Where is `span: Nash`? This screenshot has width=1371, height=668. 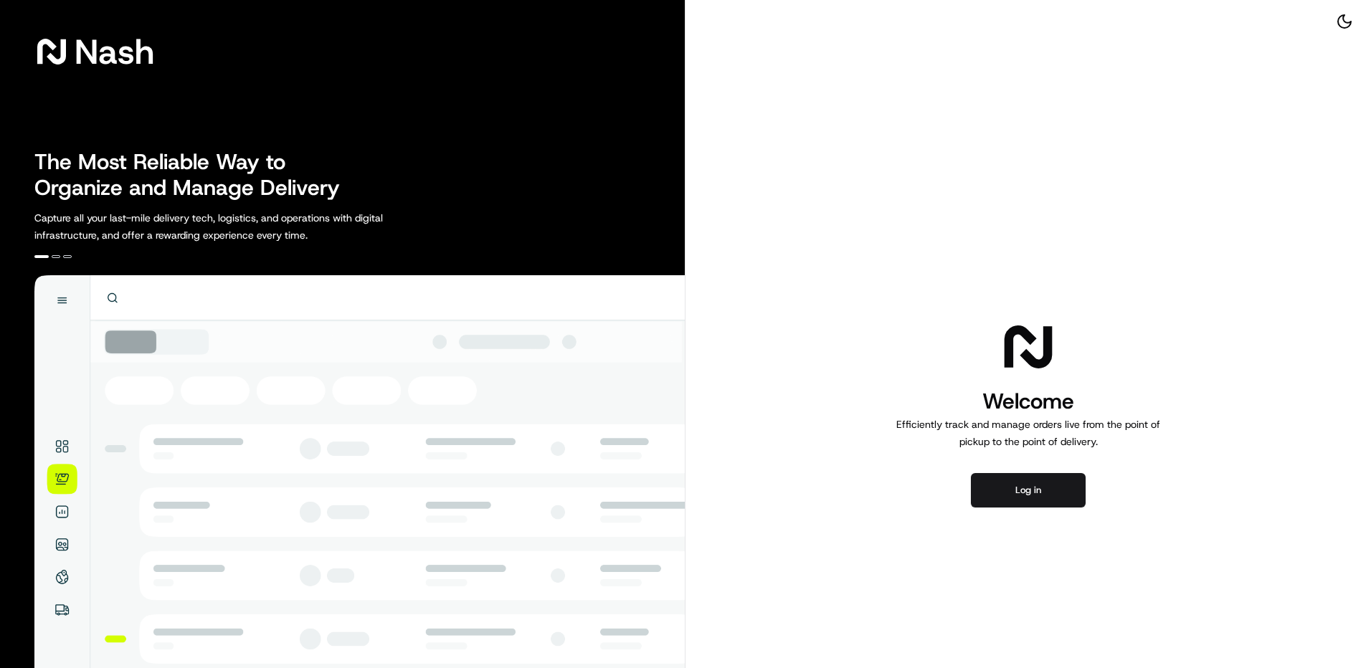 span: Nash is located at coordinates (114, 52).